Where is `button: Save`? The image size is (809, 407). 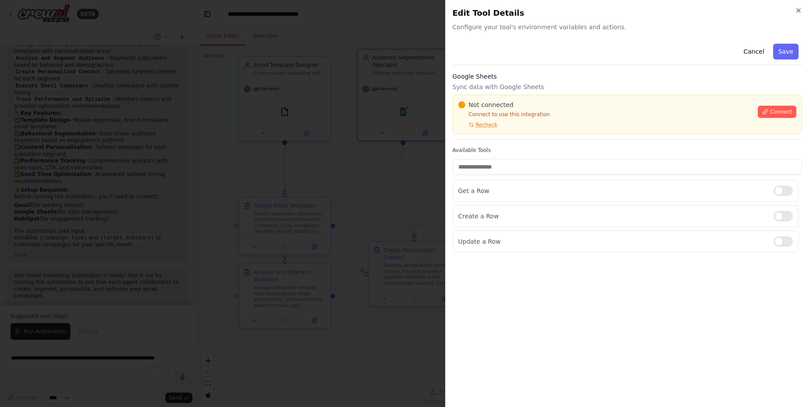
button: Save is located at coordinates (786, 52).